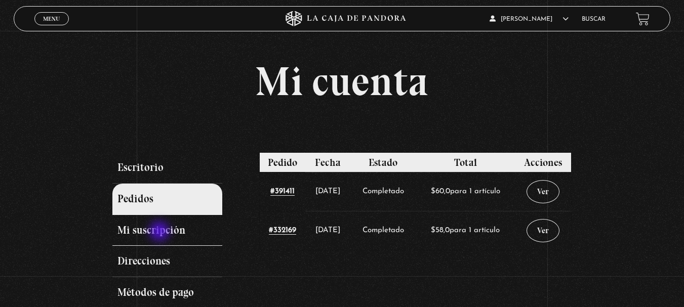  What do you see at coordinates (51, 19) in the screenshot?
I see `span: Menu` at bounding box center [51, 19].